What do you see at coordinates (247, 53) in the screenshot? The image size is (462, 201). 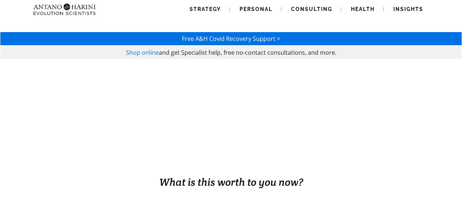 I see `span: and get Specialist help, free no-contact consultations, and more.` at bounding box center [247, 53].